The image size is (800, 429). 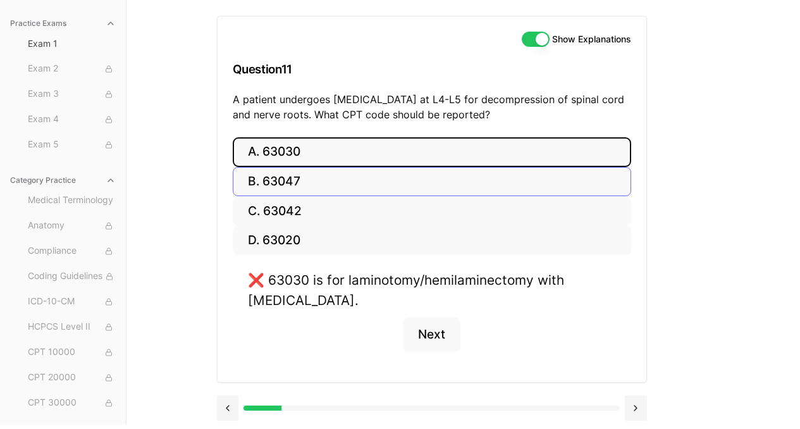 I want to click on span: Compliance, so click(x=71, y=251).